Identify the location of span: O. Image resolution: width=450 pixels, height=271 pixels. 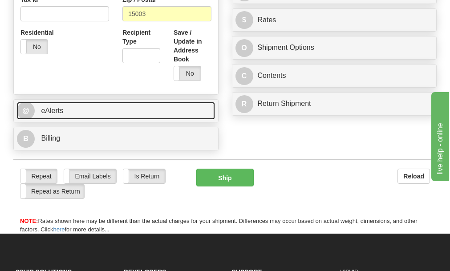
(244, 48).